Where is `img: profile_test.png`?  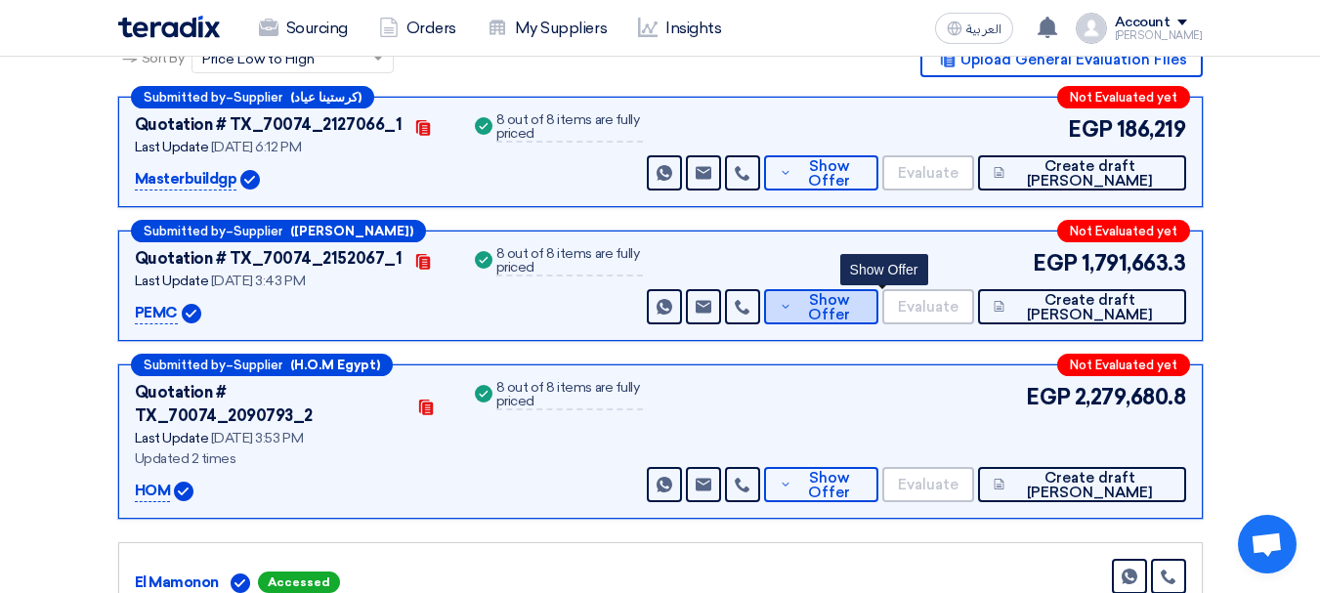 img: profile_test.png is located at coordinates (1091, 28).